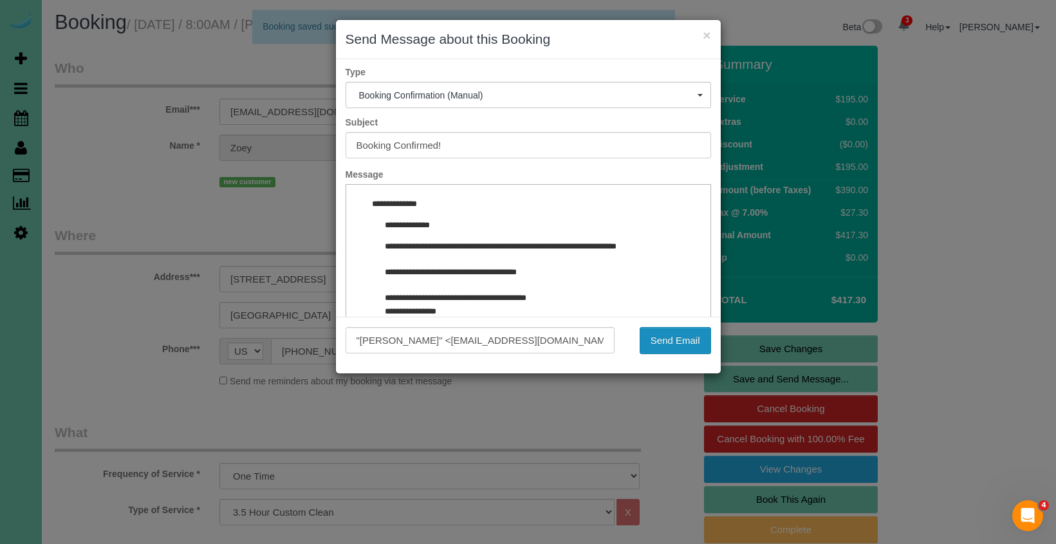 This screenshot has width=1056, height=544. Describe the element at coordinates (528, 95) in the screenshot. I see `span: Booking Confirmation (Manual)` at that location.